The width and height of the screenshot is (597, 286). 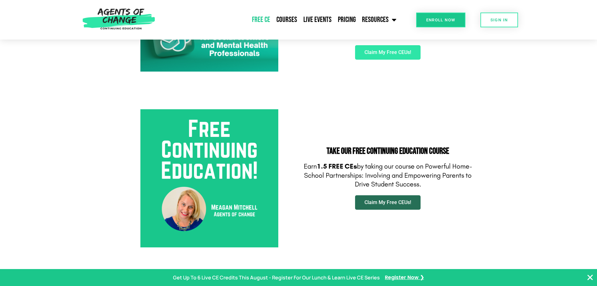 I want to click on h2: Take Our FREE Continuing Education Course, so click(x=388, y=151).